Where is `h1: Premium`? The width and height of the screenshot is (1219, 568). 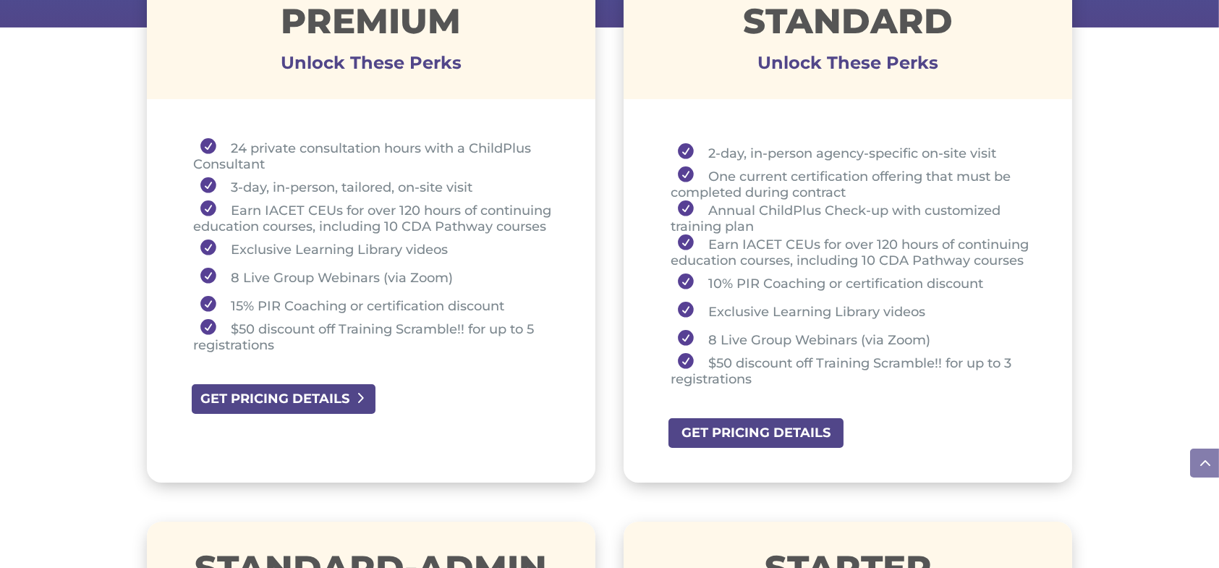 h1: Premium is located at coordinates (371, 25).